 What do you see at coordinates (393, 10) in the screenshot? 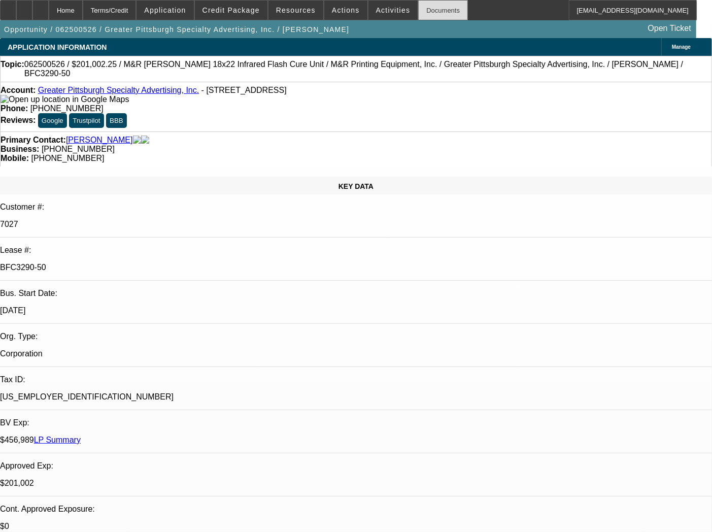
I see `button: Activities` at bounding box center [393, 10].